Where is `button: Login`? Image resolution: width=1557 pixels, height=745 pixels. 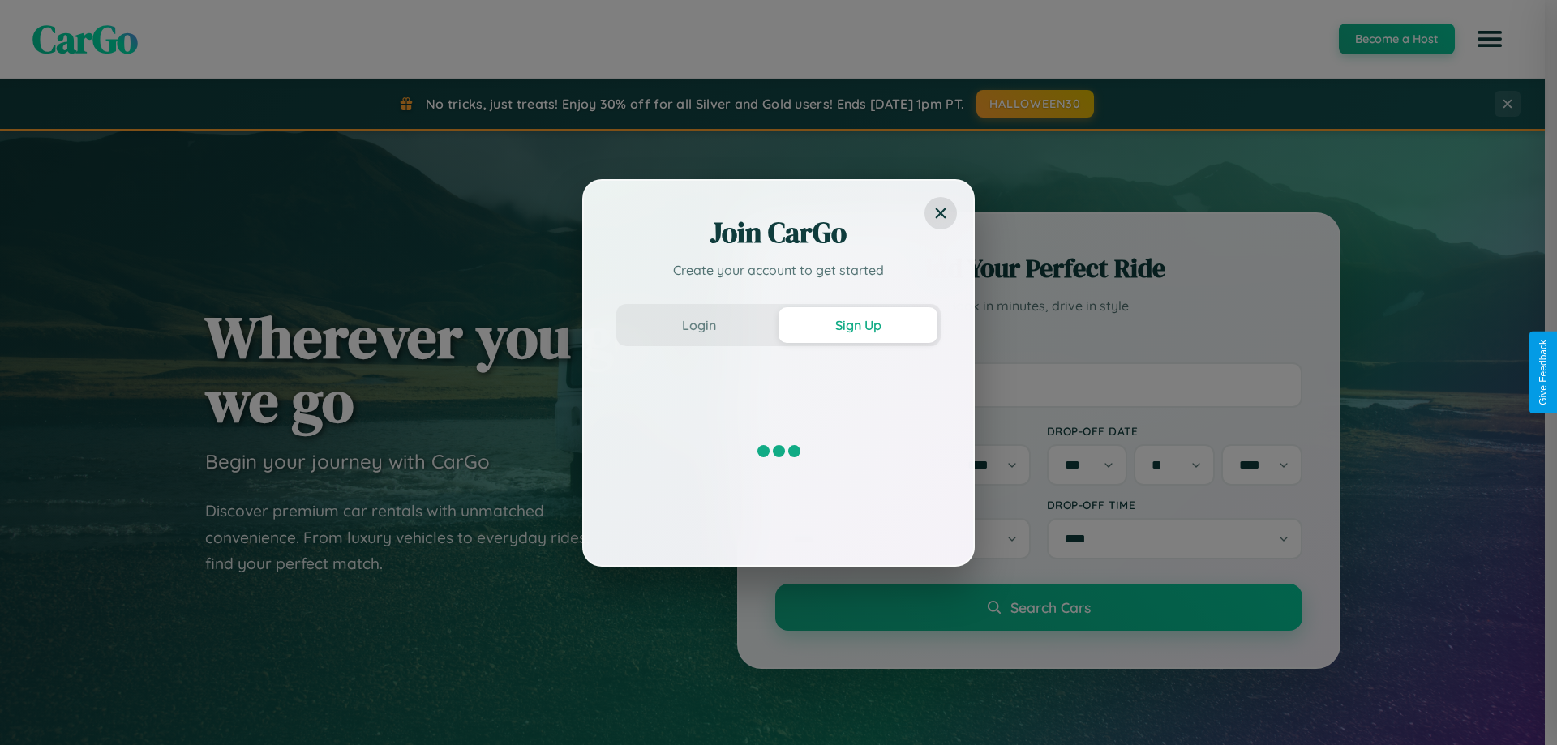 button: Login is located at coordinates (699, 325).